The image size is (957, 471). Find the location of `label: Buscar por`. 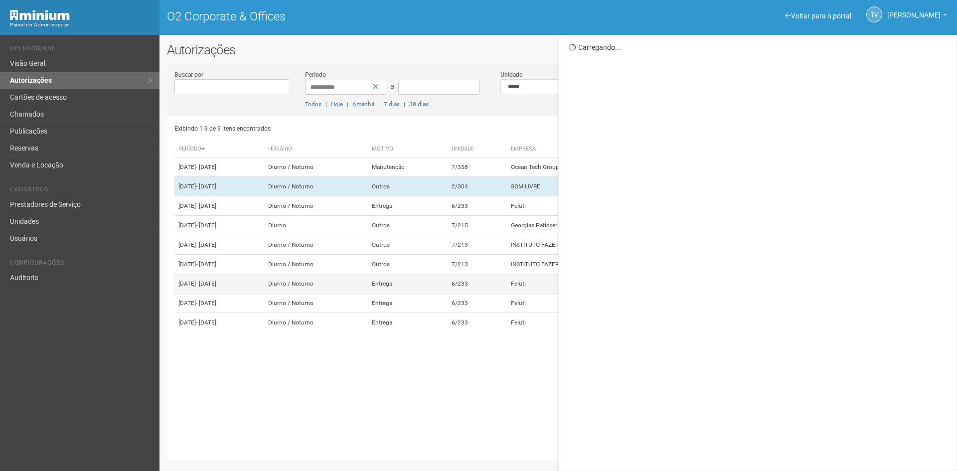

label: Buscar por is located at coordinates (189, 75).